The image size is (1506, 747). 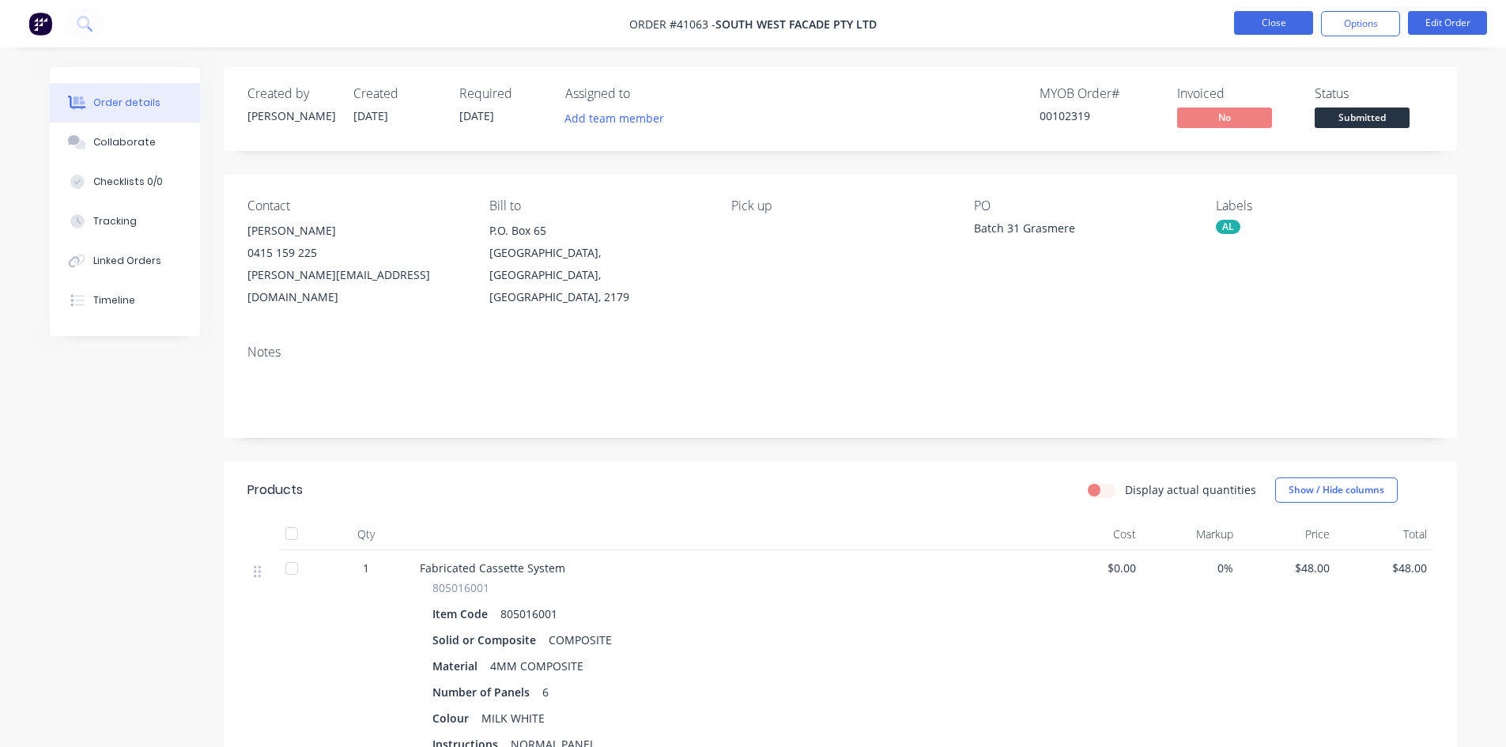 What do you see at coordinates (356, 206) in the screenshot?
I see `div: Contact` at bounding box center [356, 206].